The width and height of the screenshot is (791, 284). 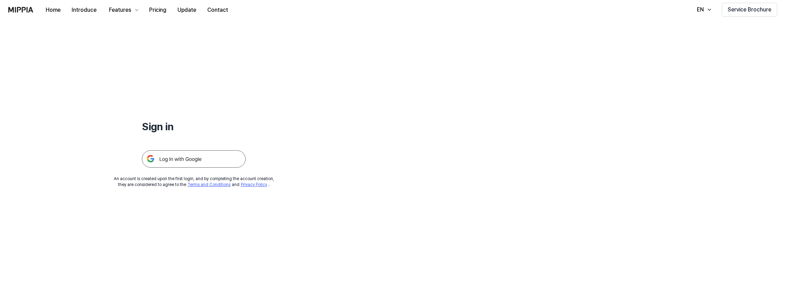 What do you see at coordinates (123, 10) in the screenshot?
I see `button: Features` at bounding box center [123, 10].